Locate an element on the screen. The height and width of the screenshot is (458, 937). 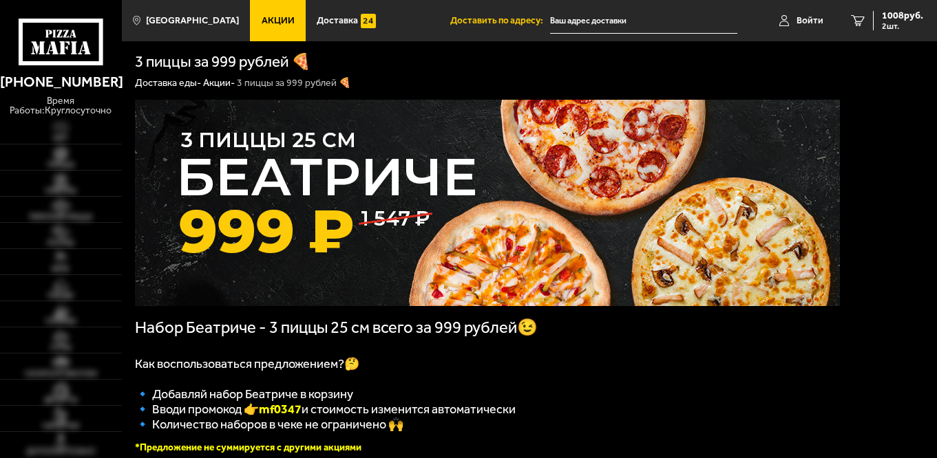
h1: 3 пиццы за 999 рублей 🍕 is located at coordinates (222, 62).